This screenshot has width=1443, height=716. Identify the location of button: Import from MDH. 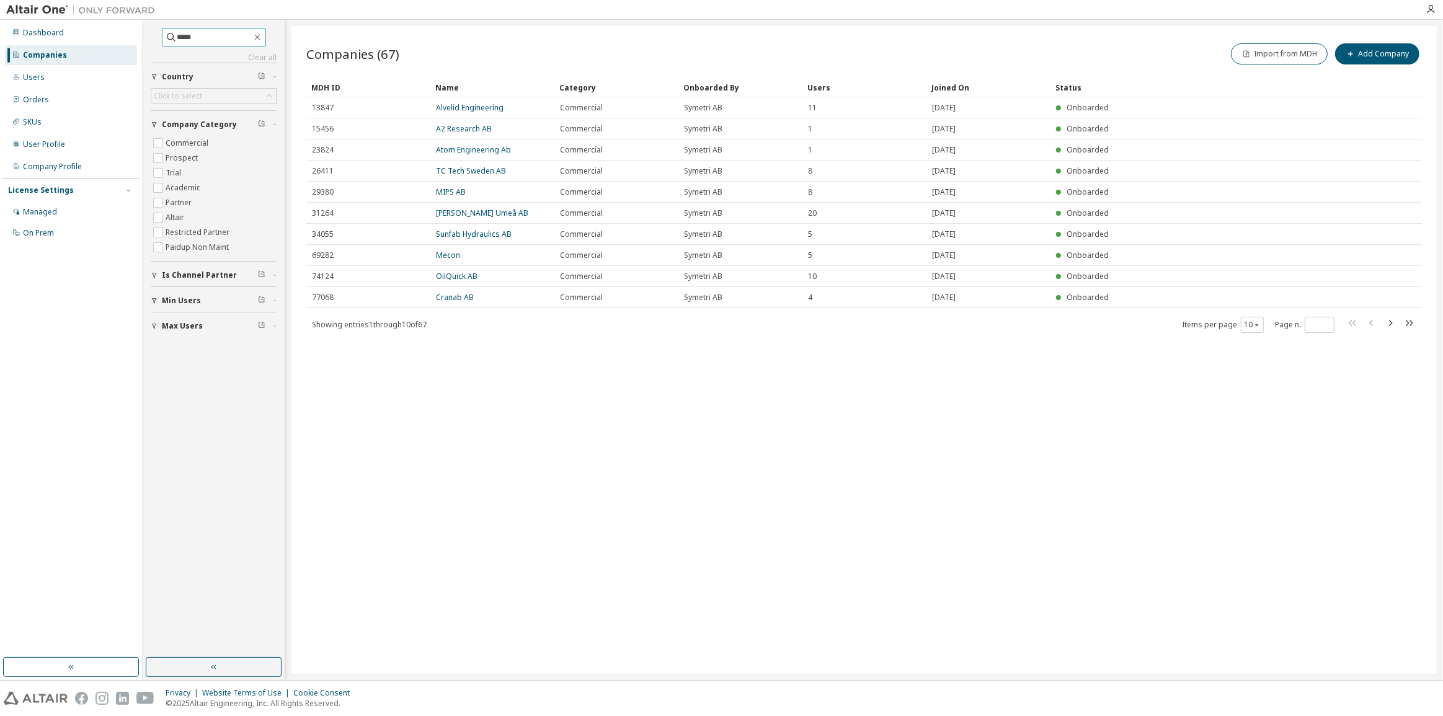
(1280, 54).